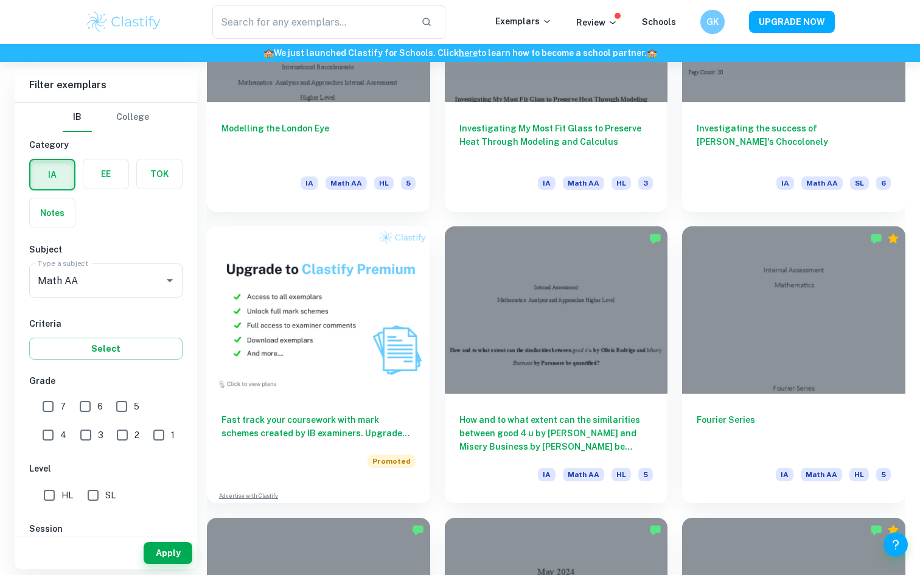 This screenshot has width=920, height=575. I want to click on label: Type a subject, so click(63, 263).